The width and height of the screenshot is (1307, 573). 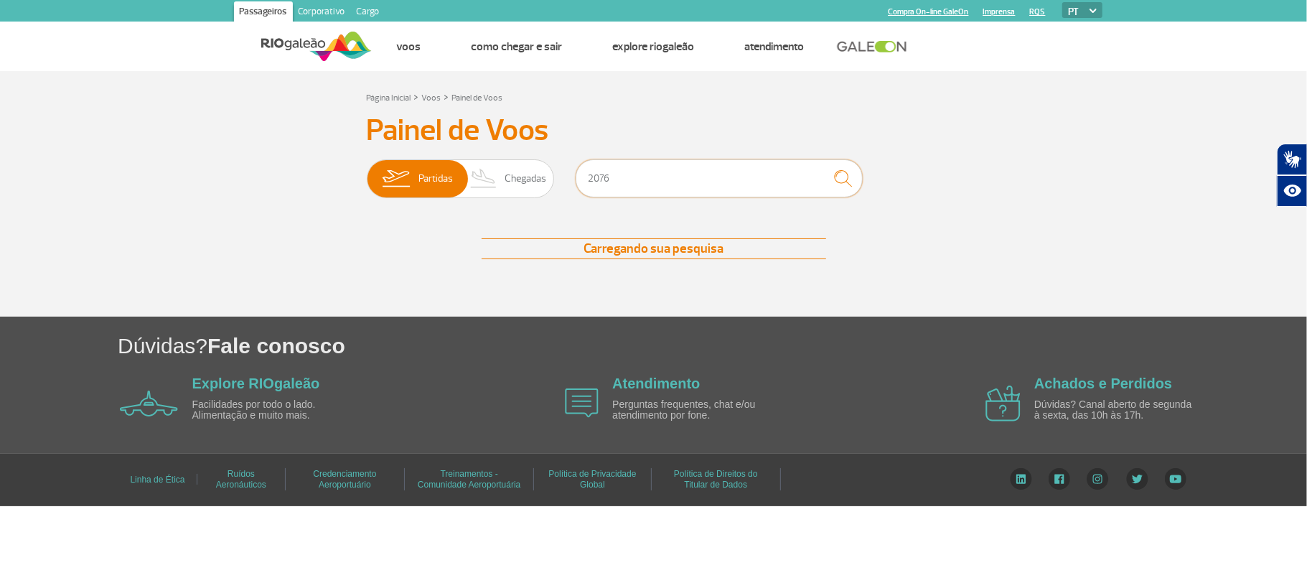 What do you see at coordinates (1292, 159) in the screenshot?
I see `button: Abrir tradutor de língua de sinais.` at bounding box center [1292, 159].